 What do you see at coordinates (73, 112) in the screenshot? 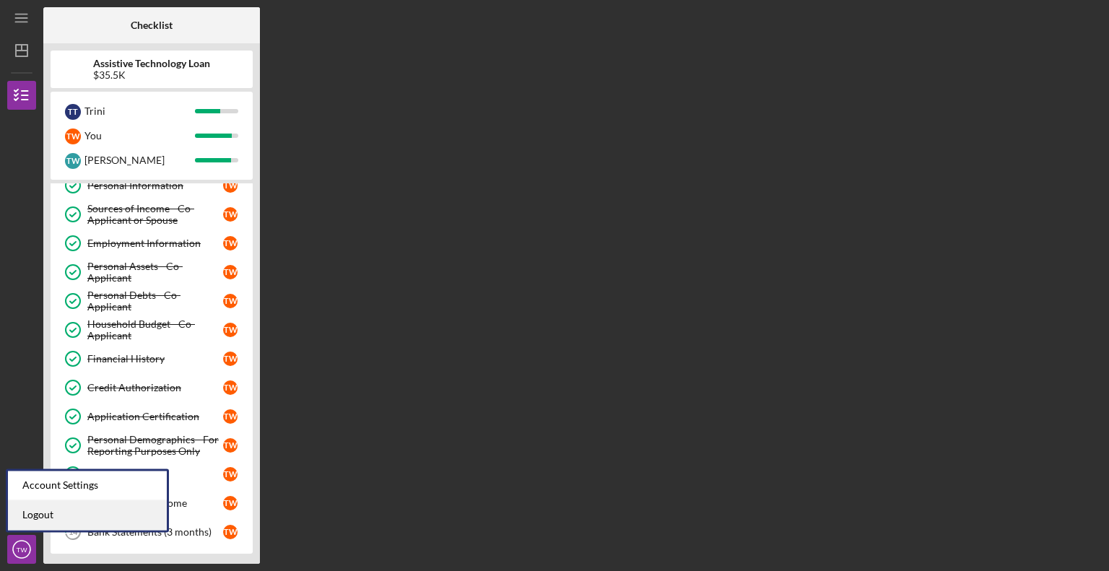
I see `div: T T` at bounding box center [73, 112].